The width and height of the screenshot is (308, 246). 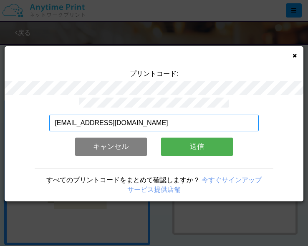 I want to click on input: メールアドレス, so click(x=154, y=123).